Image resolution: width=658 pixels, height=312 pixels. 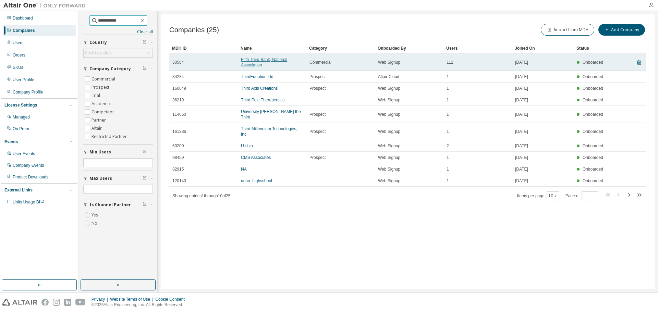 What do you see at coordinates (538, 196) in the screenshot?
I see `span: Items per page` at bounding box center [538, 196].